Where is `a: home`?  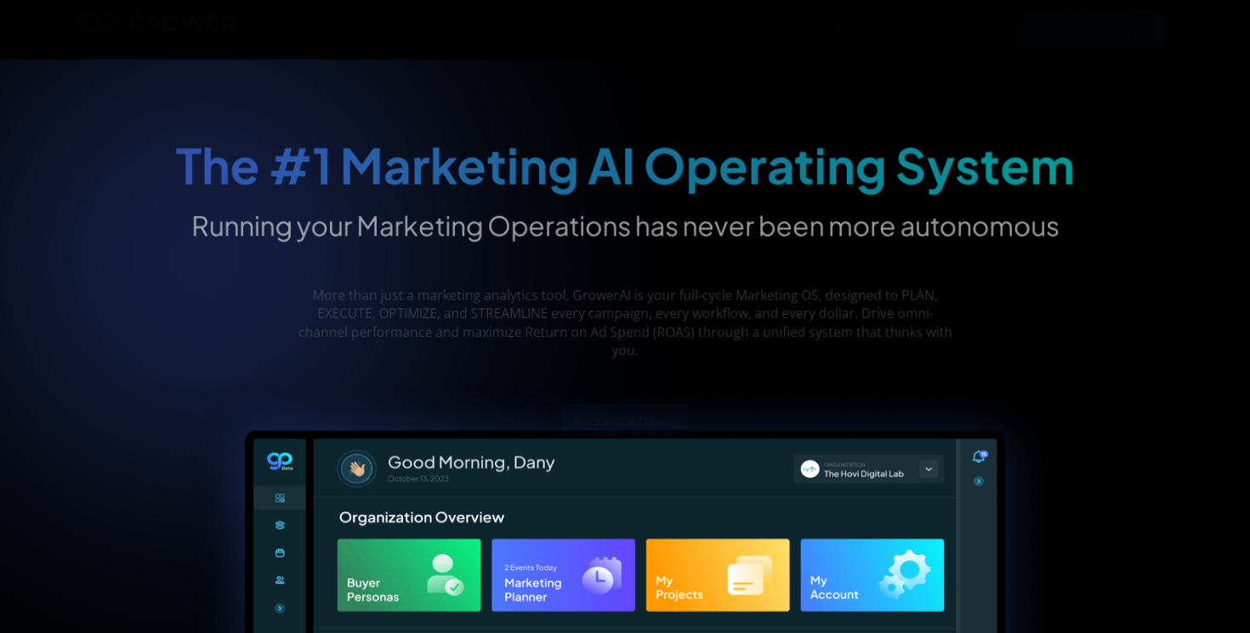
a: home is located at coordinates (156, 30).